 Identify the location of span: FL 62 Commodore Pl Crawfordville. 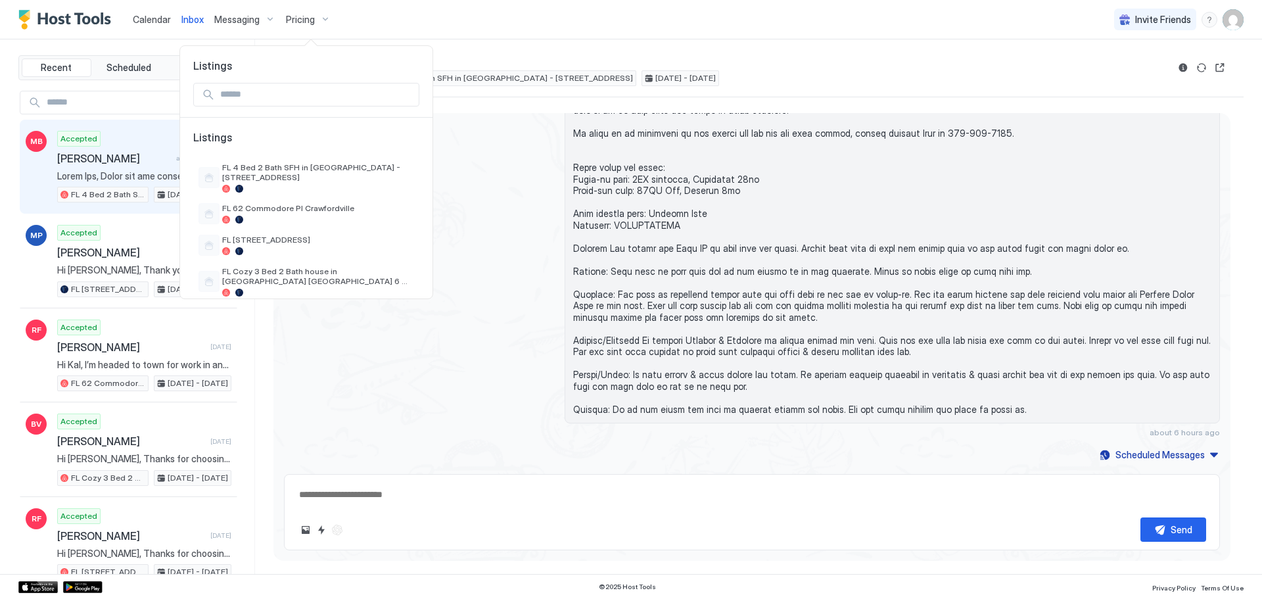
(318, 208).